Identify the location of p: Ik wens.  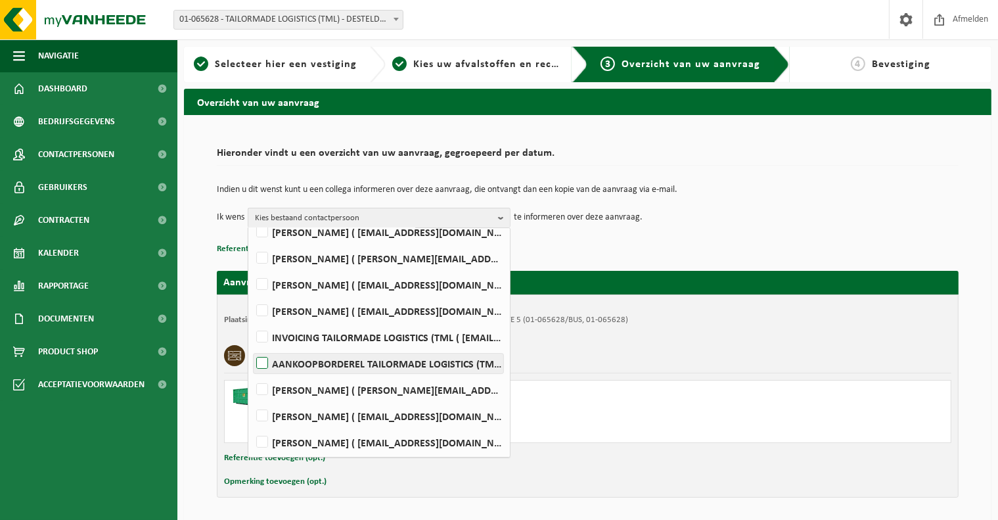
(231, 218).